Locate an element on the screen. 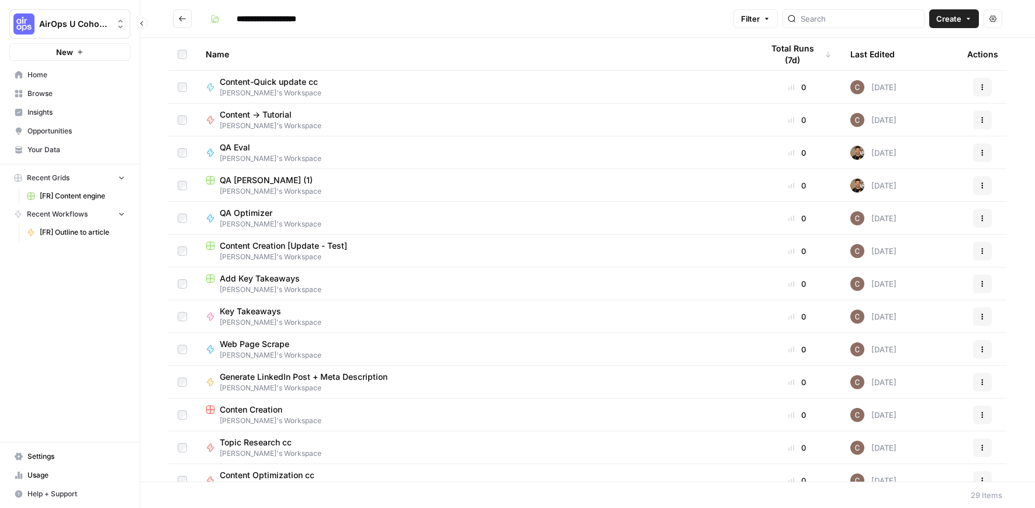 Image resolution: width=1035 pixels, height=508 pixels. div: Name is located at coordinates (475, 54).